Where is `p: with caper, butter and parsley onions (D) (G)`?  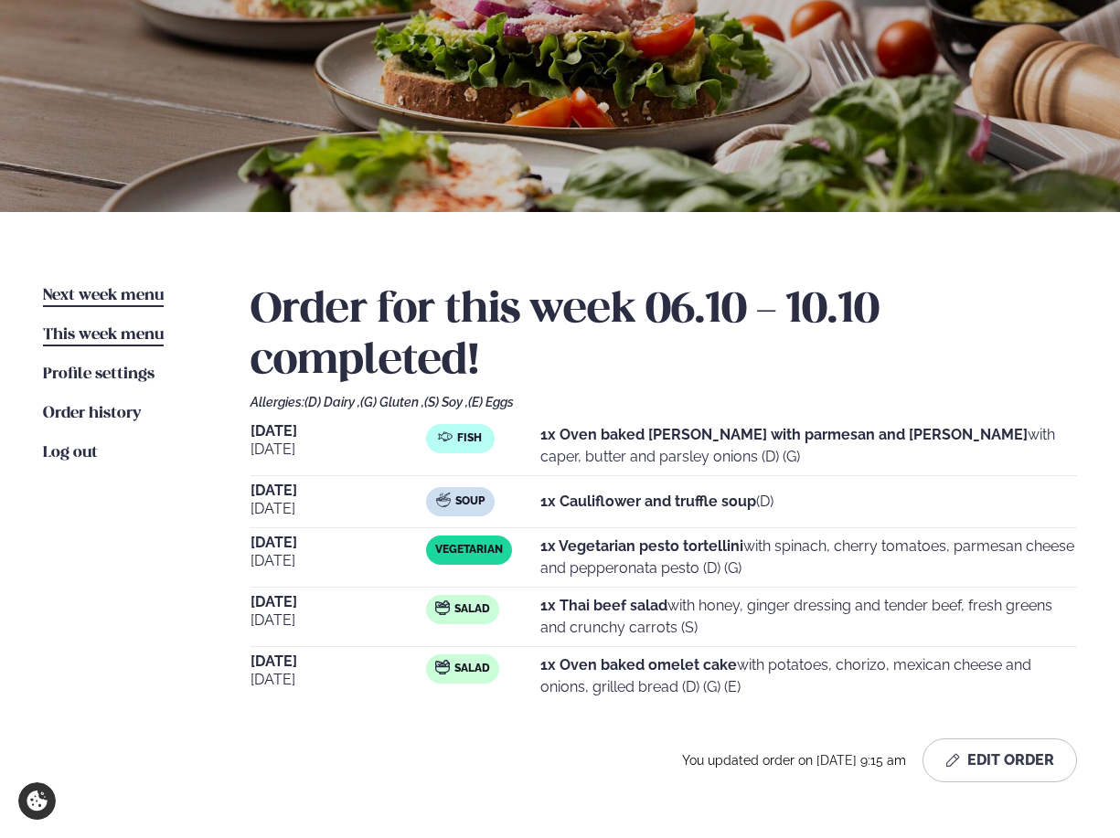 p: with caper, butter and parsley onions (D) (G) is located at coordinates (808, 446).